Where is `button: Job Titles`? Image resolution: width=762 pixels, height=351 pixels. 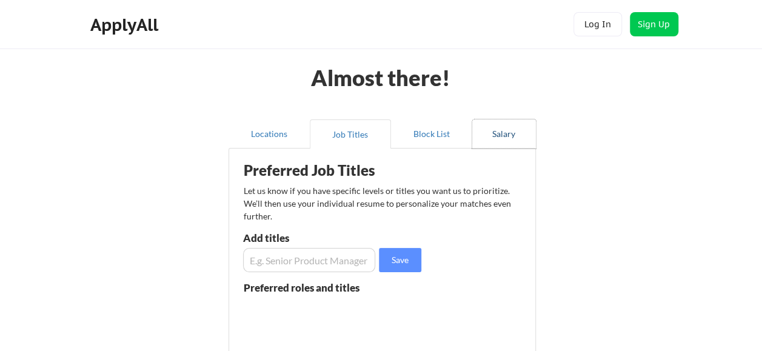
button: Job Titles is located at coordinates (351, 134).